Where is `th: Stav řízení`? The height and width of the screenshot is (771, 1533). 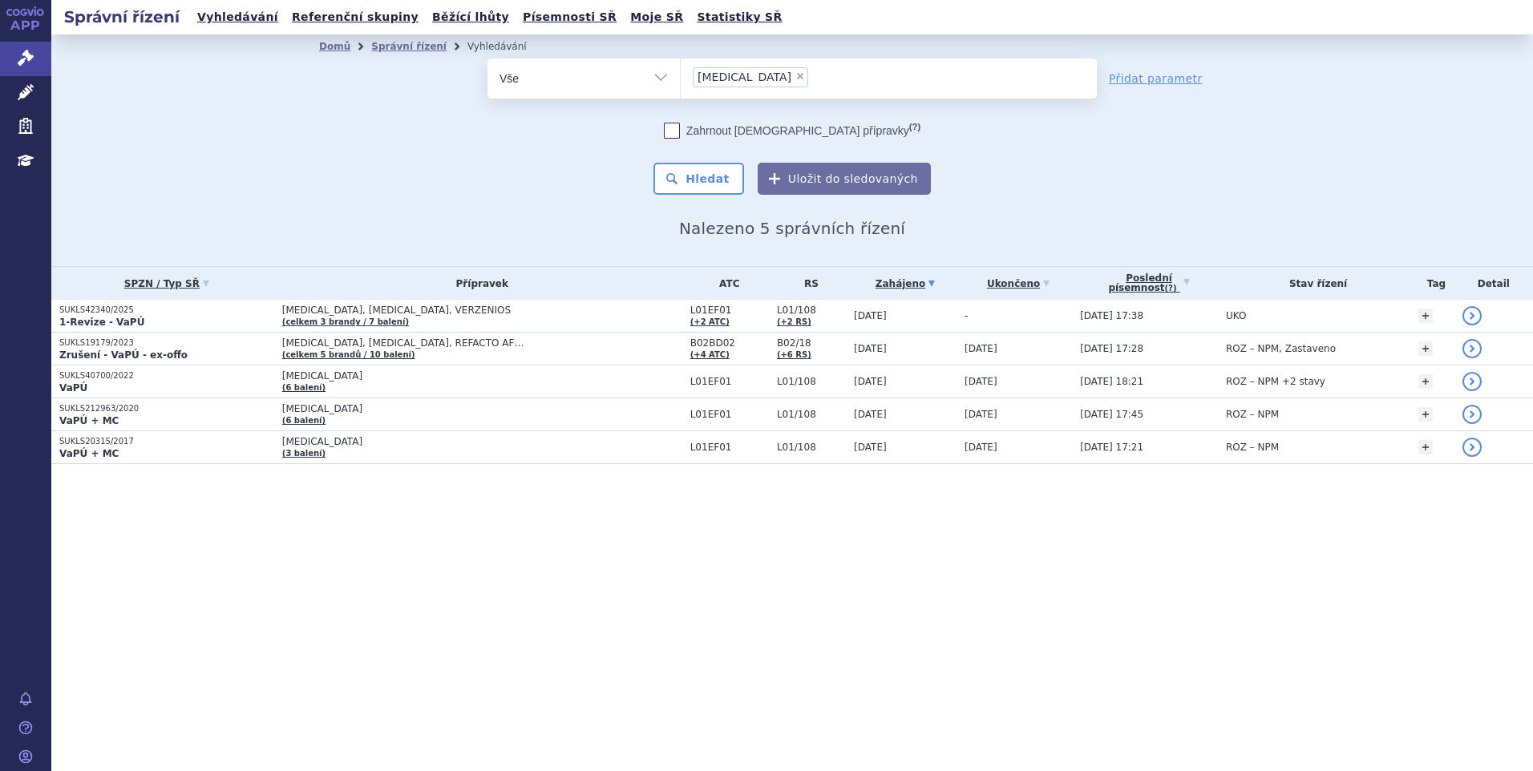
th: Stav řízení is located at coordinates (1314, 283).